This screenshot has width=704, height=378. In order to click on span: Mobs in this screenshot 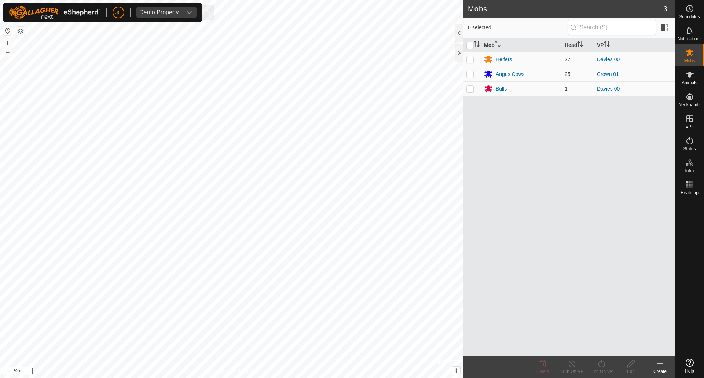, I will do `click(690, 61)`.